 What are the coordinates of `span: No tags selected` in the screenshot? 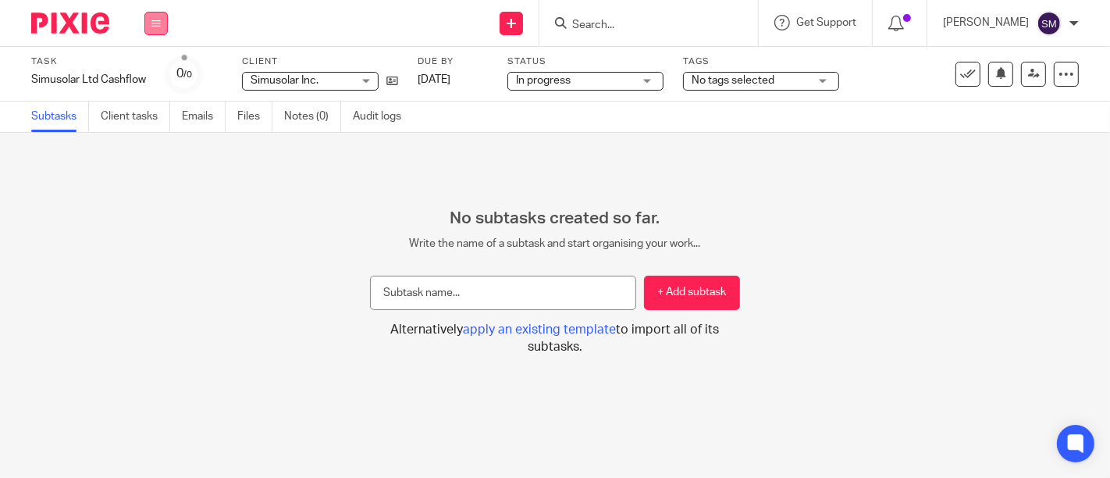 It's located at (733, 80).